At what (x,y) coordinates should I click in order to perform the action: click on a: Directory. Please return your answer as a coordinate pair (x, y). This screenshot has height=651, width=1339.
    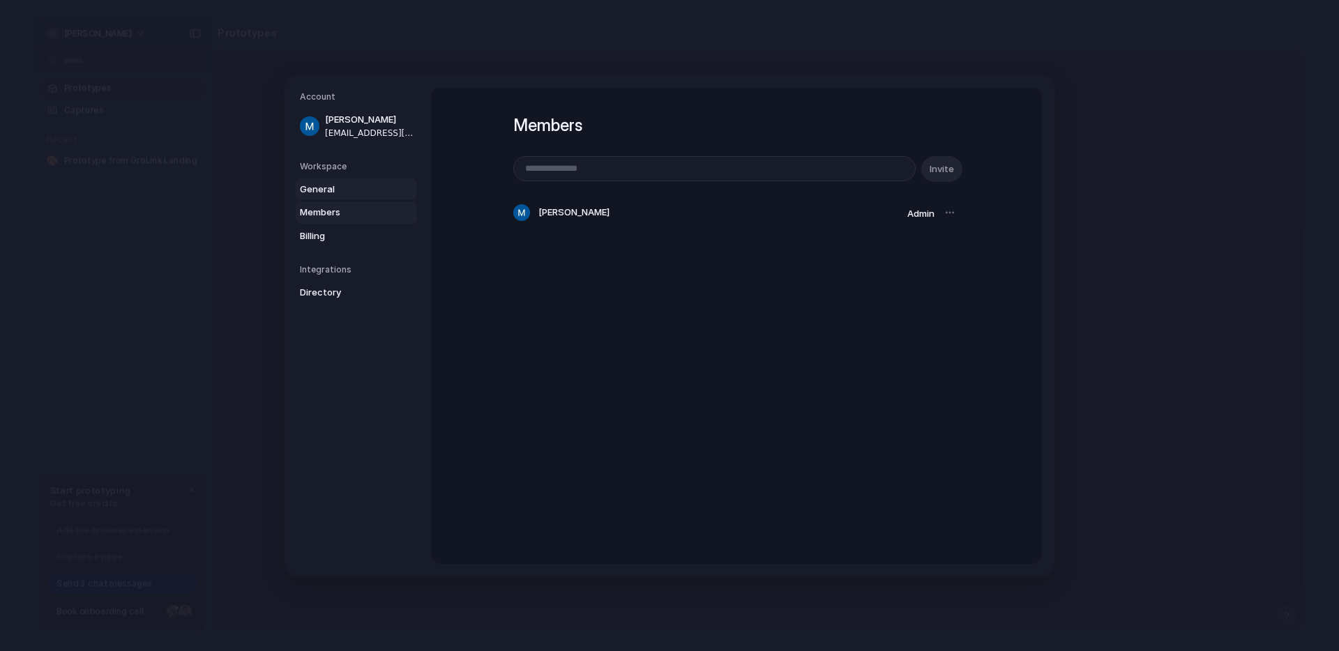
    Looking at the image, I should click on (356, 293).